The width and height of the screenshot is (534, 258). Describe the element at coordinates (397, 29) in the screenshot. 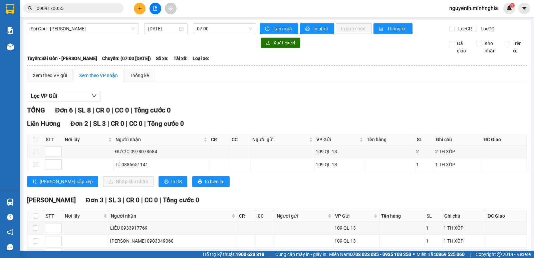

I see `span: Thống kê` at that location.